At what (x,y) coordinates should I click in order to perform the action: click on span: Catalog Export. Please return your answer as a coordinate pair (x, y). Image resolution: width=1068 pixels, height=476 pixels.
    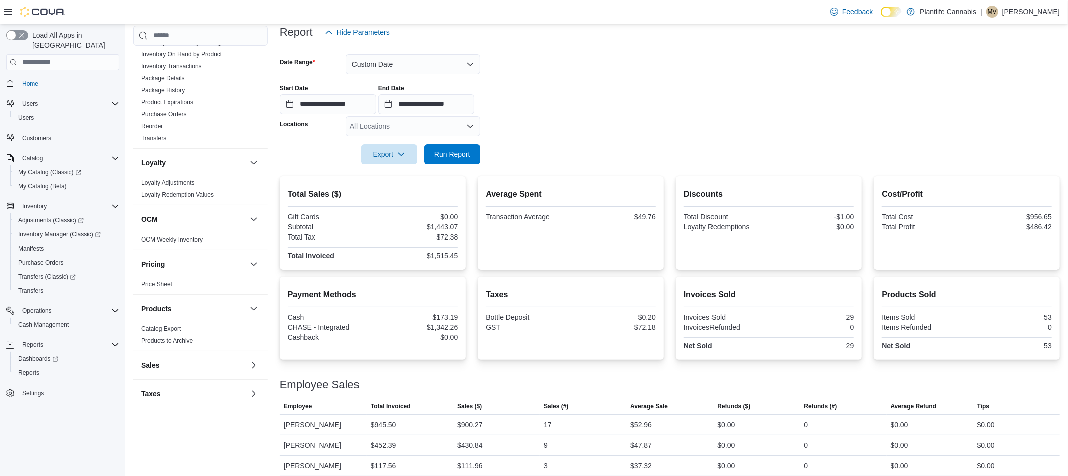
    Looking at the image, I should click on (161, 328).